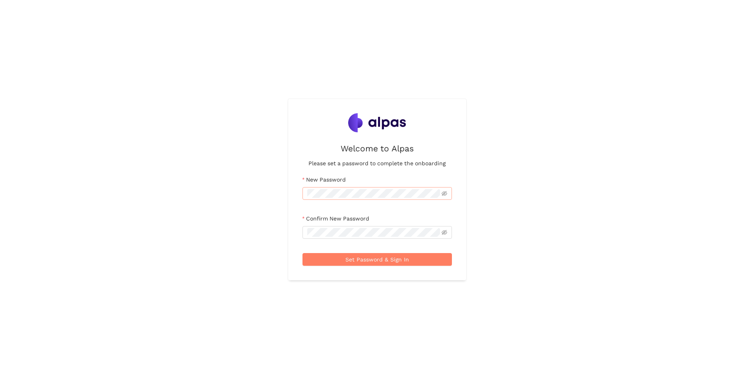 This screenshot has height=379, width=754. Describe the element at coordinates (377, 148) in the screenshot. I see `h2: Welcome to Alpas` at that location.